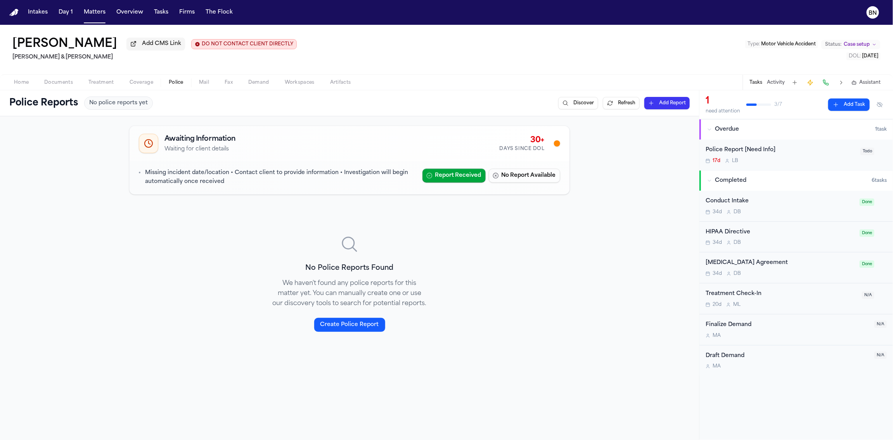 The image size is (893, 440). I want to click on div: Open task: Police Report [Need Info], so click(796, 155).